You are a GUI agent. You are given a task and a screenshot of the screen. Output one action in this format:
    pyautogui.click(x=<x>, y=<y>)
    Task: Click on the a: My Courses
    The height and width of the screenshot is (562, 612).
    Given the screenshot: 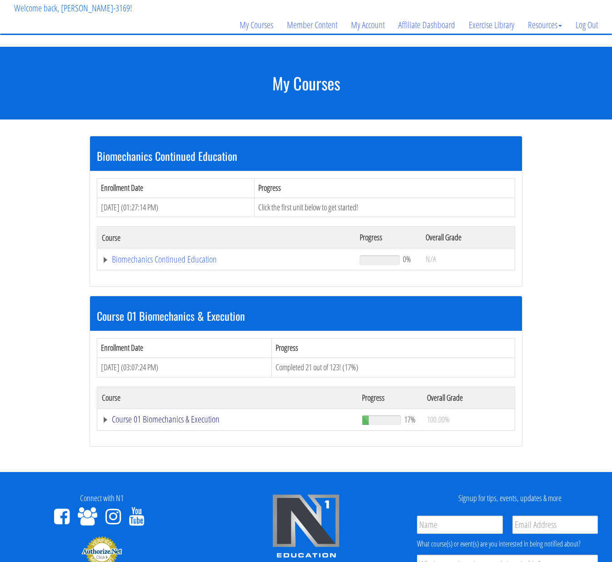 What is the action you would take?
    pyautogui.click(x=256, y=25)
    